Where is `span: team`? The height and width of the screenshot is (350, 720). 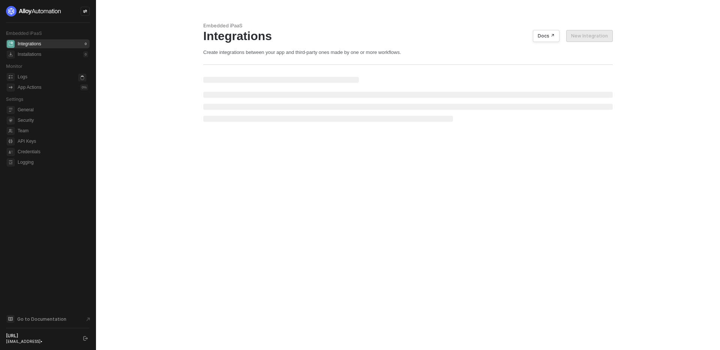
span: team is located at coordinates (11, 131).